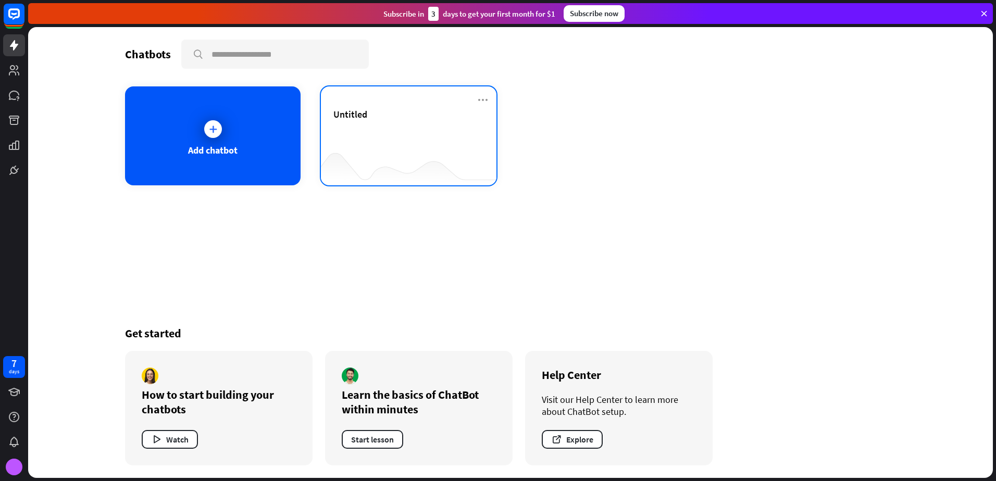  I want to click on span: Untitled, so click(350, 114).